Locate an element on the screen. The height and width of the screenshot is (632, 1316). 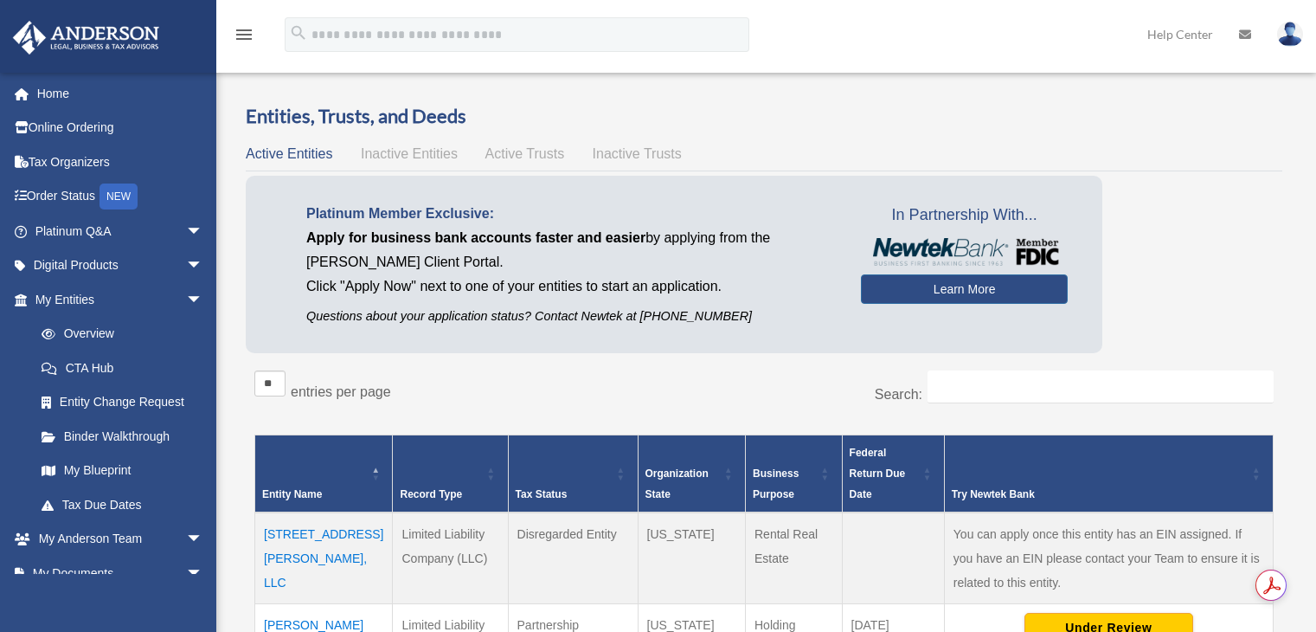
img: Anderson Advisors Platinum Portal is located at coordinates (86, 37).